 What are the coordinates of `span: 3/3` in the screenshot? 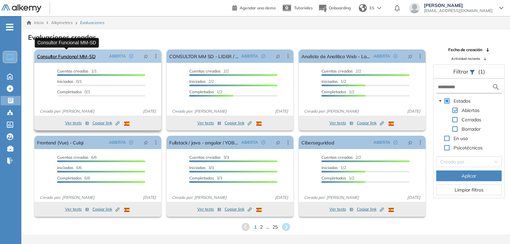 It's located at (202, 167).